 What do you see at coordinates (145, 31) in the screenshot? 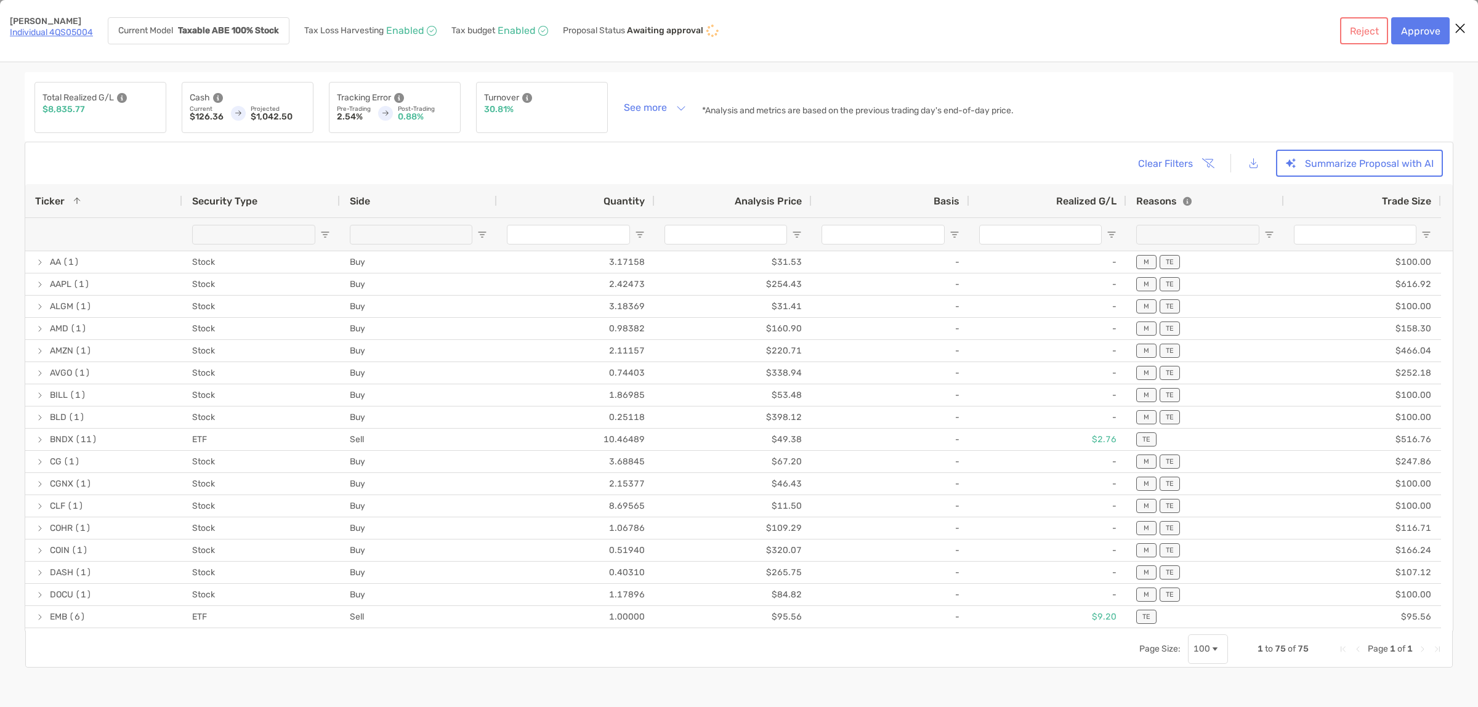
I see `p: Current Model` at bounding box center [145, 31].